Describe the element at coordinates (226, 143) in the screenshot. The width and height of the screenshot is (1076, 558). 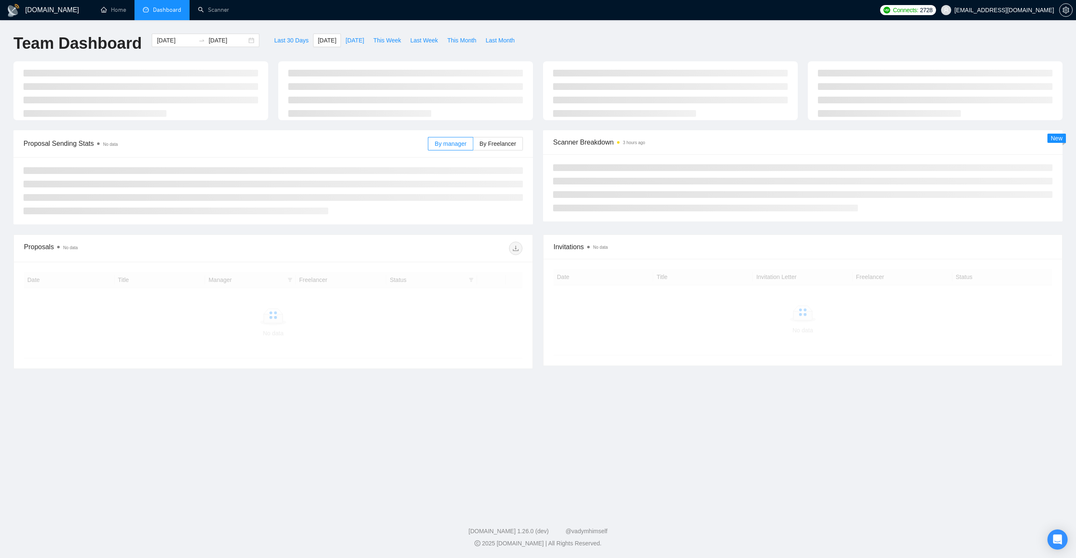
I see `span: Proposal Sending Stats` at that location.